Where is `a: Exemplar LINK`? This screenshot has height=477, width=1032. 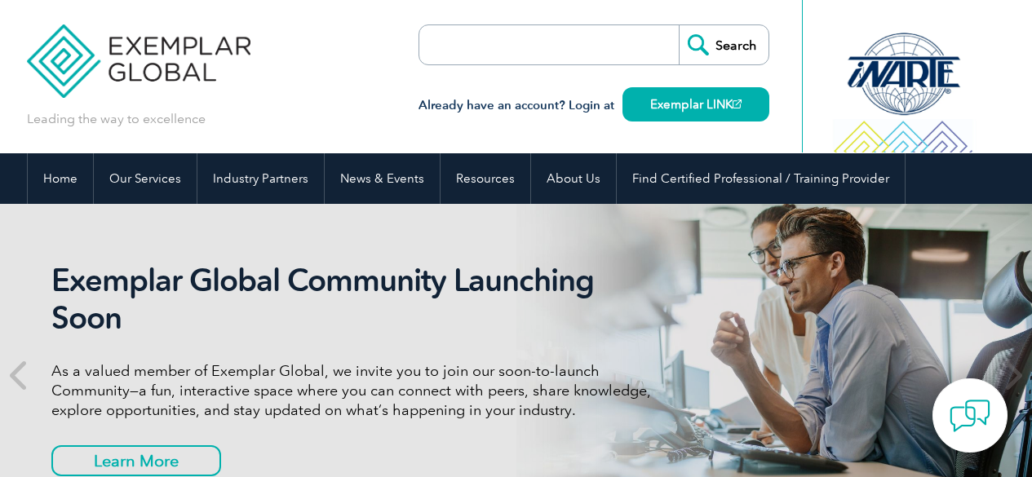 a: Exemplar LINK is located at coordinates (696, 104).